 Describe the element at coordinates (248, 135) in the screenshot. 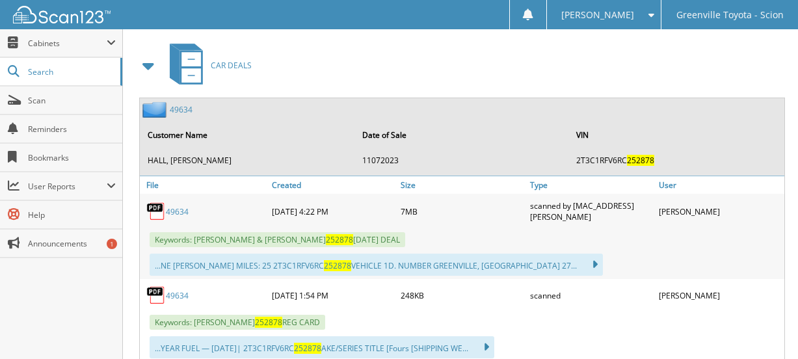

I see `th: Customer Name` at that location.